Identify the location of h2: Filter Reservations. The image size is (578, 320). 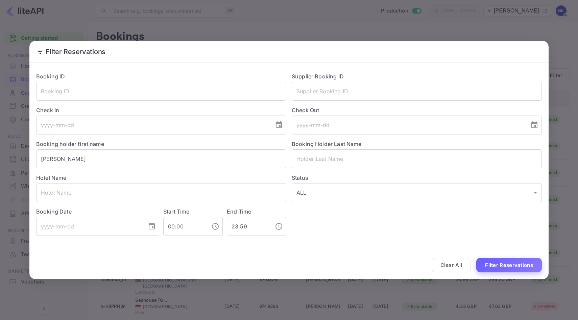
(289, 52).